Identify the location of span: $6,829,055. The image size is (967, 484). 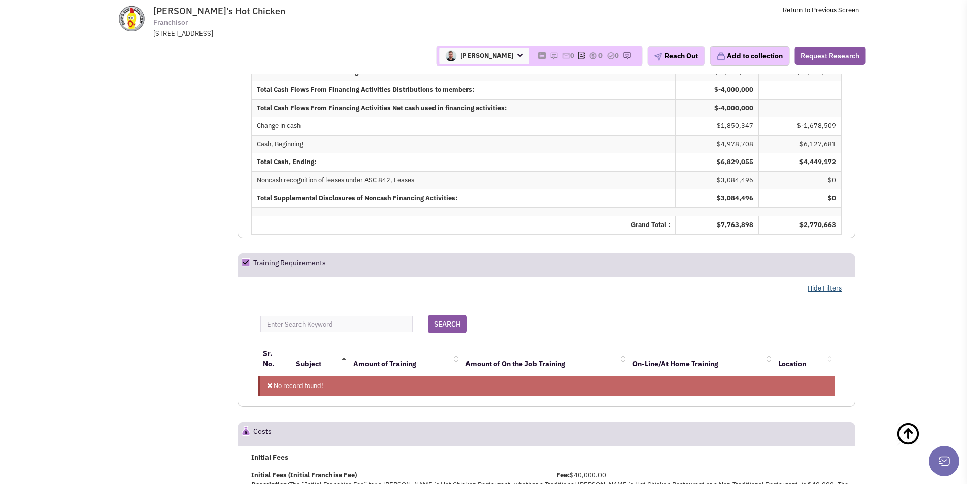
(735, 161).